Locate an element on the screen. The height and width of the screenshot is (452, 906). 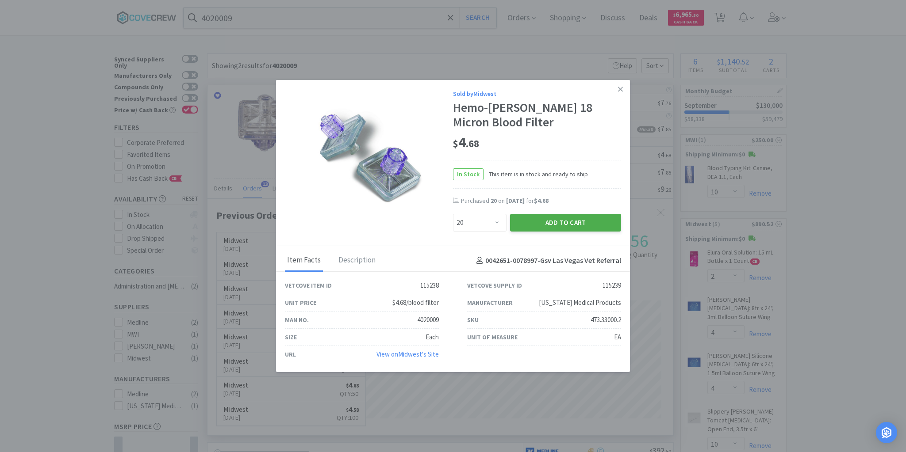
span: In Stock is located at coordinates (468, 174).